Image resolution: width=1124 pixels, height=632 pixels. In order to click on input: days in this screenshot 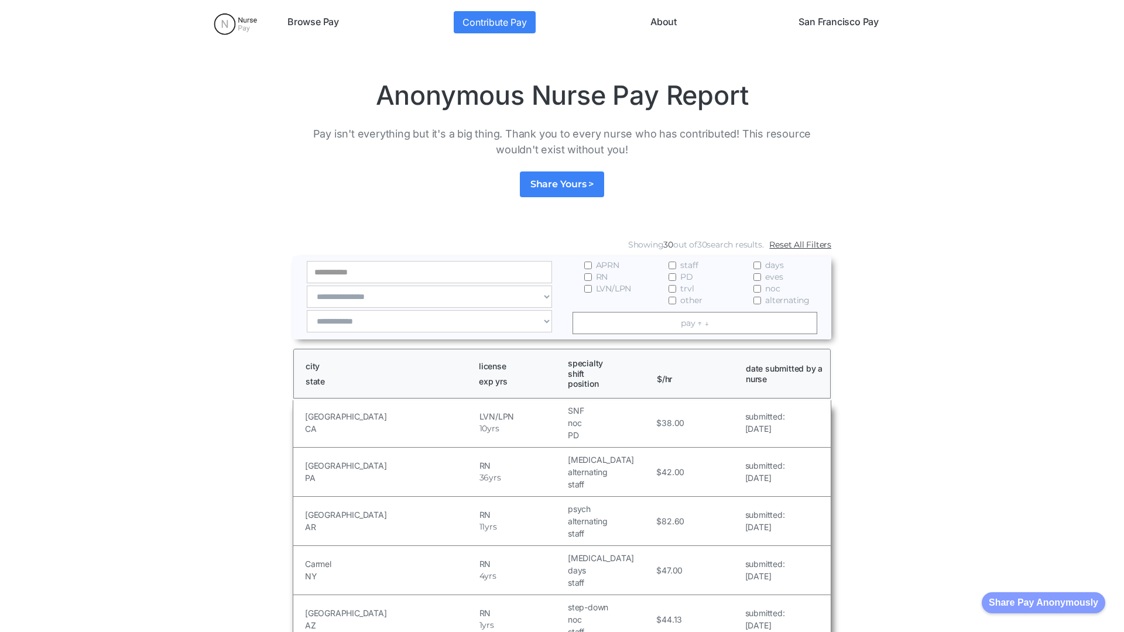, I will do `click(757, 265)`.